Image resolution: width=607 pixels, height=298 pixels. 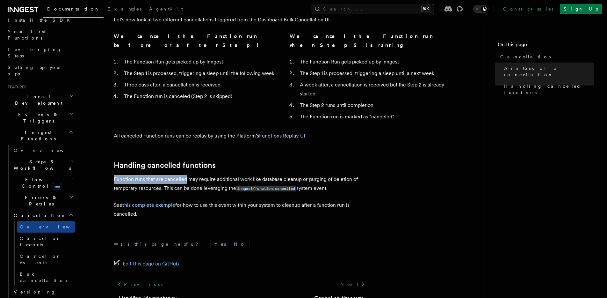 What do you see at coordinates (46, 277) in the screenshot?
I see `a: Bulk cancellation` at bounding box center [46, 277].